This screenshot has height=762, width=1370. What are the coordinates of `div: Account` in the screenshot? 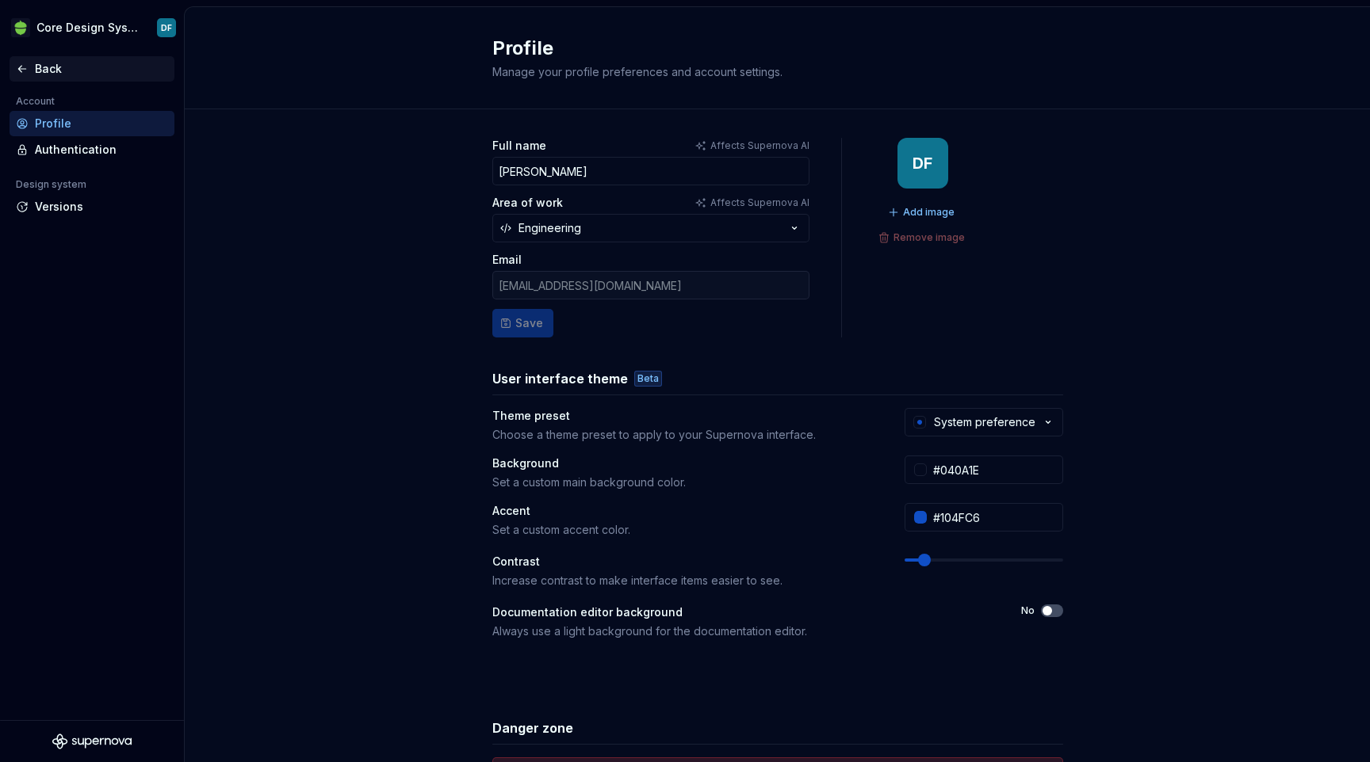 It's located at (35, 101).